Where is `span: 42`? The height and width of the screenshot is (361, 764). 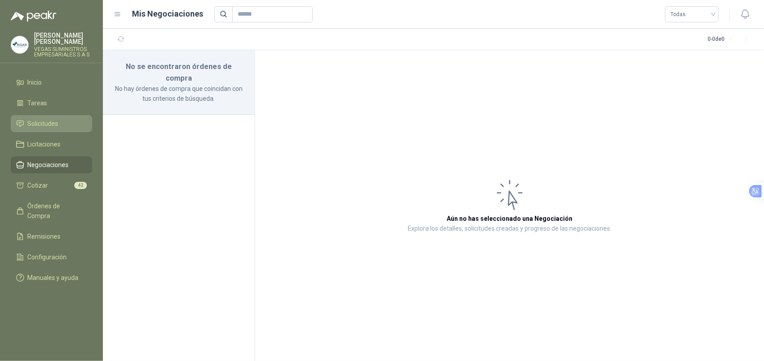
span: 42 is located at coordinates (81, 185).